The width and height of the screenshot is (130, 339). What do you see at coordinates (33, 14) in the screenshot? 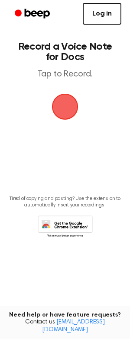
I see `a: Beep` at bounding box center [33, 14].